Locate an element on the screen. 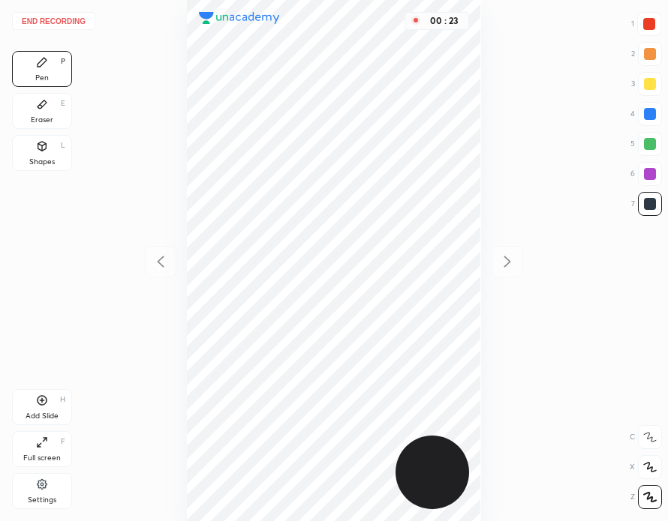  div: 2 is located at coordinates (646, 54).